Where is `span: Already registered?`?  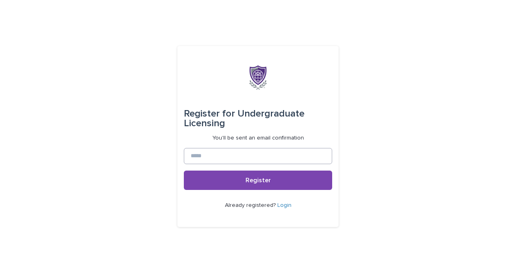 span: Already registered? is located at coordinates (251, 205).